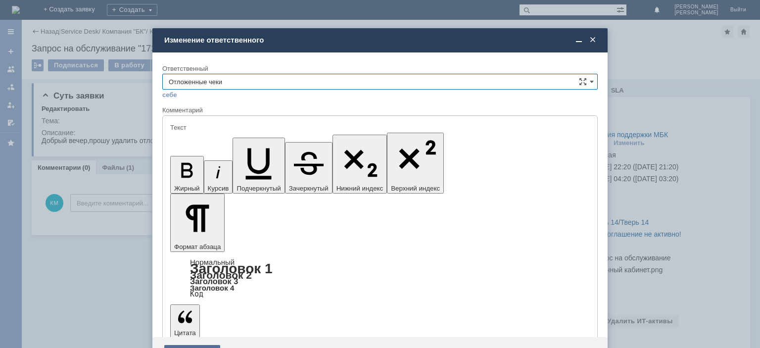 This screenshot has width=760, height=348. What do you see at coordinates (170, 95) in the screenshot?
I see `a: себе` at bounding box center [170, 95].